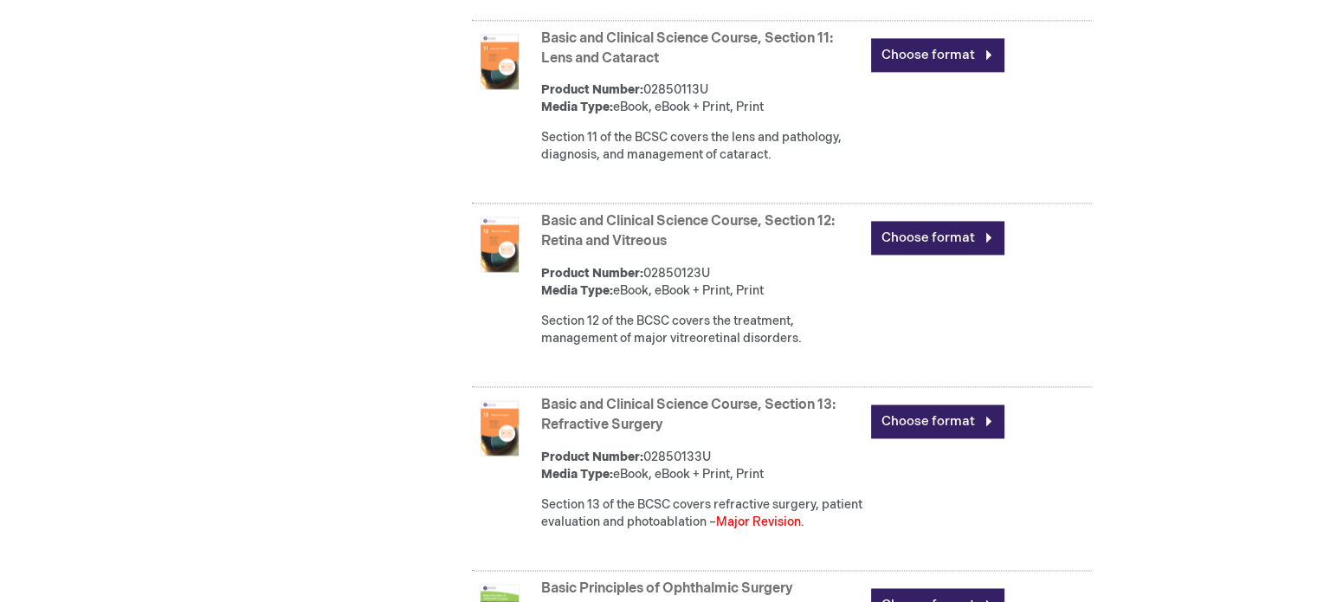 The width and height of the screenshot is (1317, 602). Describe the element at coordinates (689, 415) in the screenshot. I see `a: Basic and Clinical Science Course, Section 13: Refractive Surgery` at that location.